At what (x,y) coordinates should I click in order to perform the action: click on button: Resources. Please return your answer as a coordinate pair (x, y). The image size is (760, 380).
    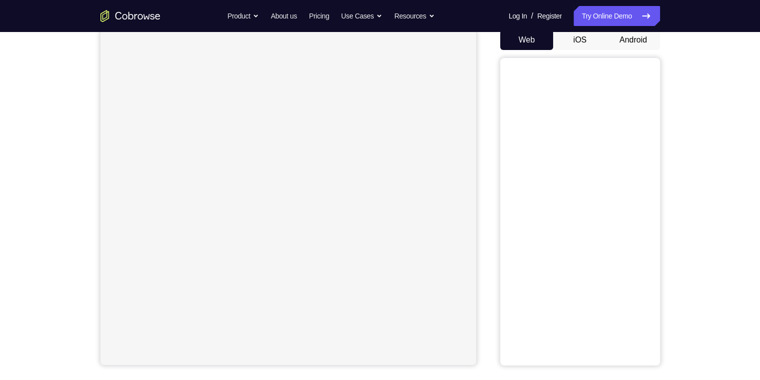
    Looking at the image, I should click on (414, 16).